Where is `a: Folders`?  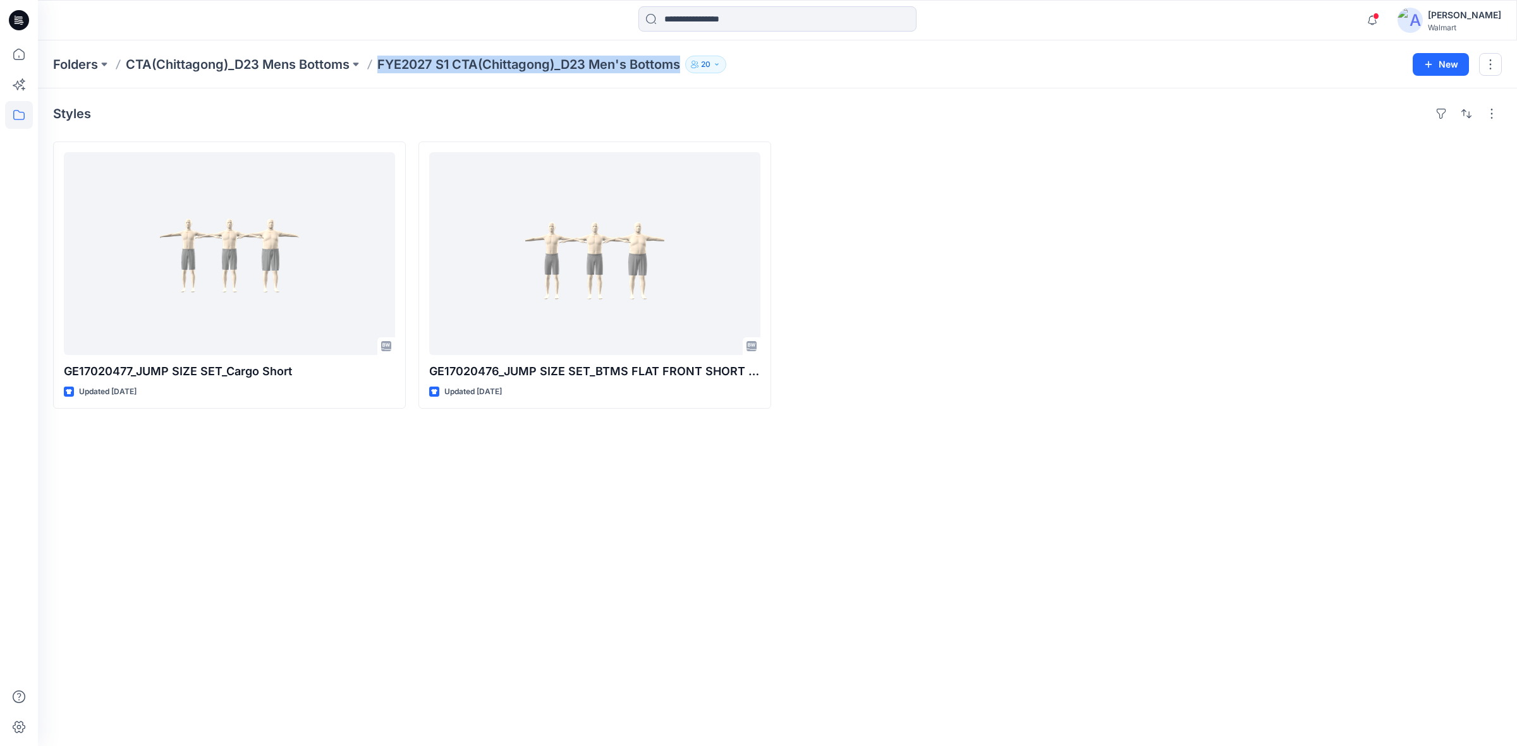 a: Folders is located at coordinates (75, 64).